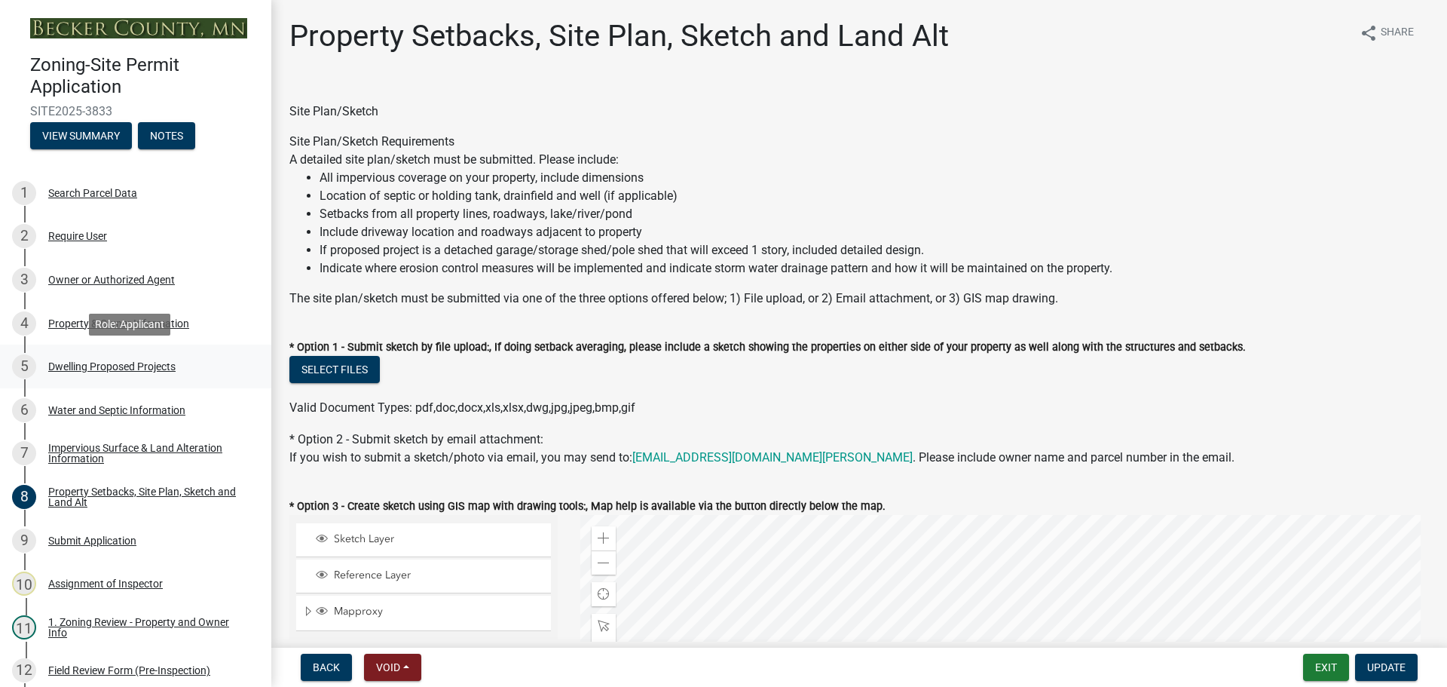  Describe the element at coordinates (81, 136) in the screenshot. I see `wm-modal-confirm: Summary` at that location.